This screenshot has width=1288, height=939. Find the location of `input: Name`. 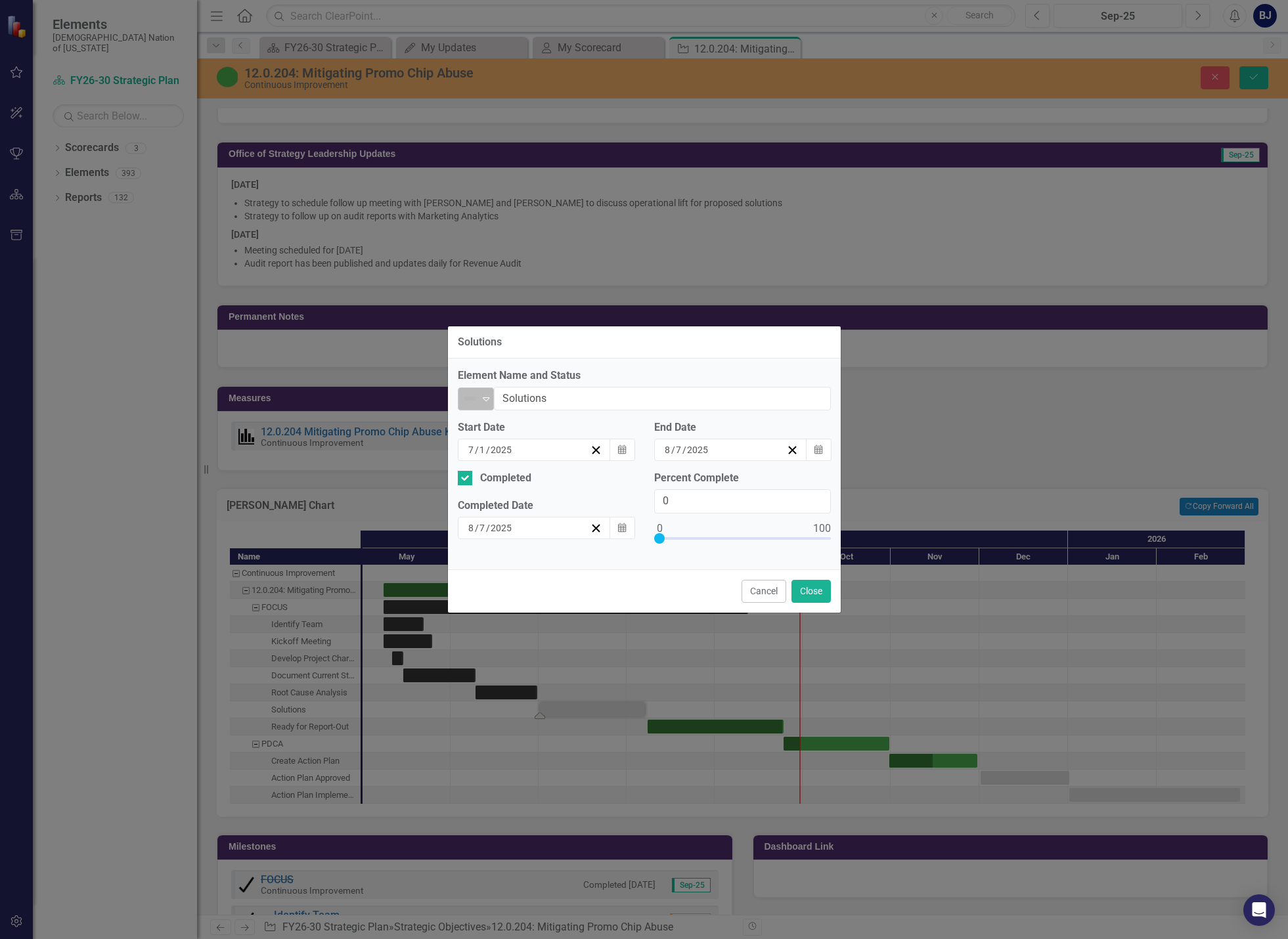

input: Name is located at coordinates (662, 398).